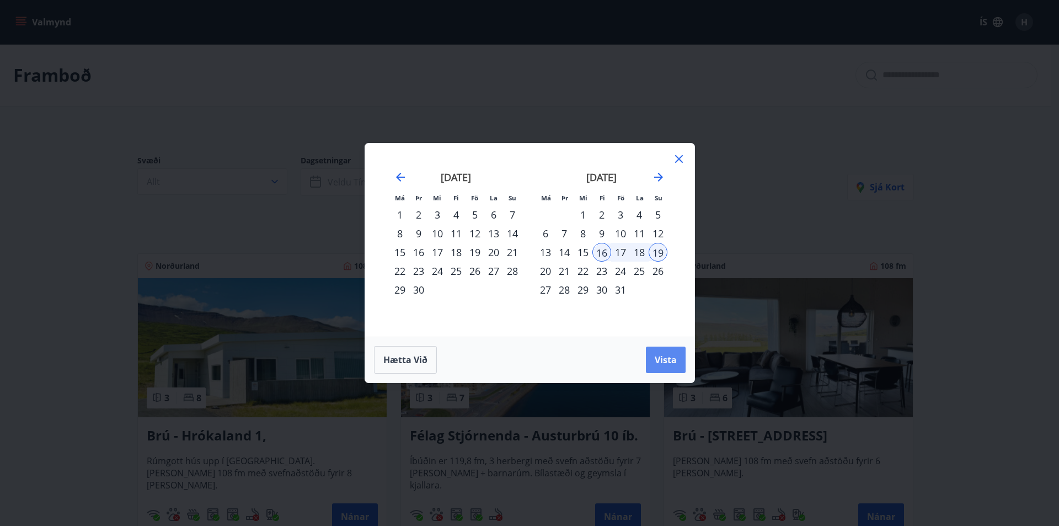 This screenshot has height=526, width=1059. What do you see at coordinates (602, 290) in the screenshot?
I see `td: Choose fimmtudagur, 30. október 2025 as your check-in date. It’s available.` at bounding box center [602, 290].